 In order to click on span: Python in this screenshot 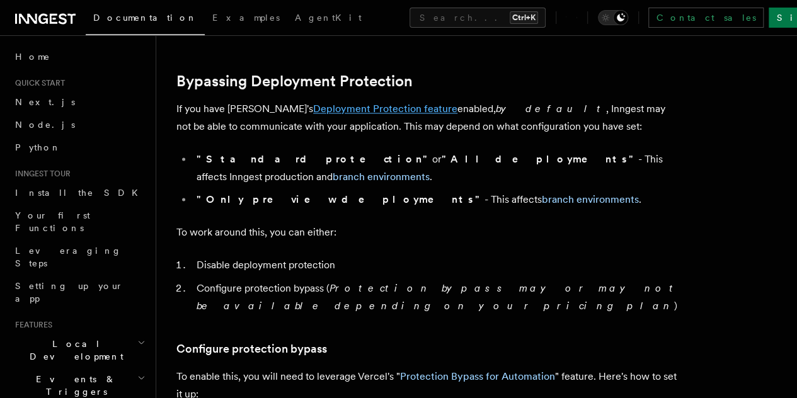, I will do `click(38, 147)`.